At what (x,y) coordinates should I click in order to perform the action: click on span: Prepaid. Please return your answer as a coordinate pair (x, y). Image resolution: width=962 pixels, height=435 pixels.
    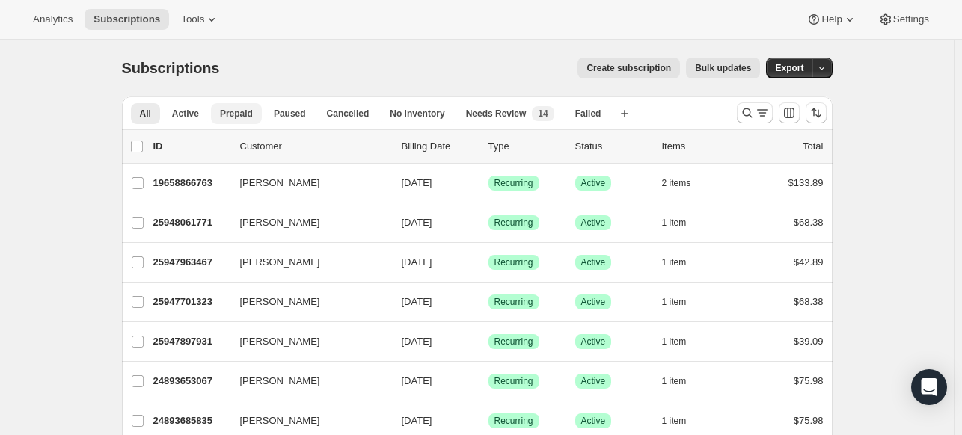
    Looking at the image, I should click on (236, 114).